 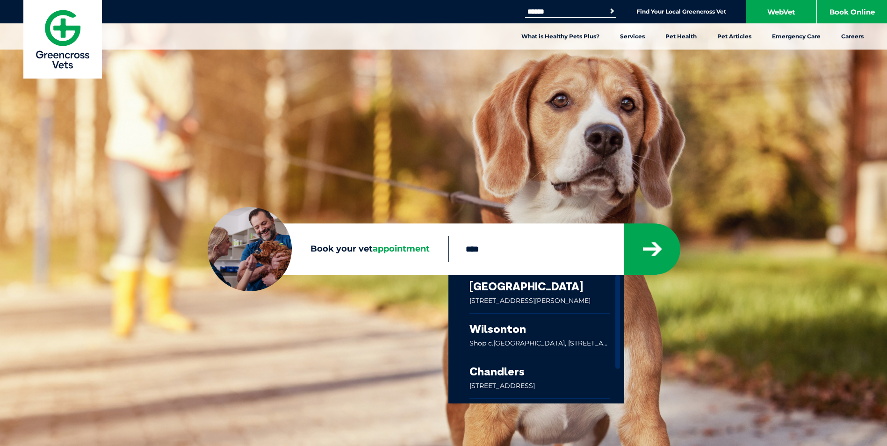 I want to click on label: Book your vet, so click(x=328, y=249).